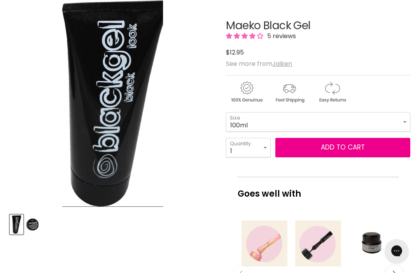 The height and width of the screenshot is (273, 420). What do you see at coordinates (113, 103) in the screenshot?
I see `div: Maeko Black Gel image. Click or Scroll to Zoom.` at bounding box center [113, 103].